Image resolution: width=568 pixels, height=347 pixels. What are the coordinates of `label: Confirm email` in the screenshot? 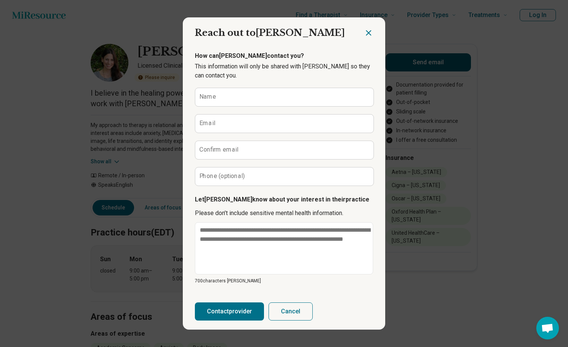 It's located at (219, 150).